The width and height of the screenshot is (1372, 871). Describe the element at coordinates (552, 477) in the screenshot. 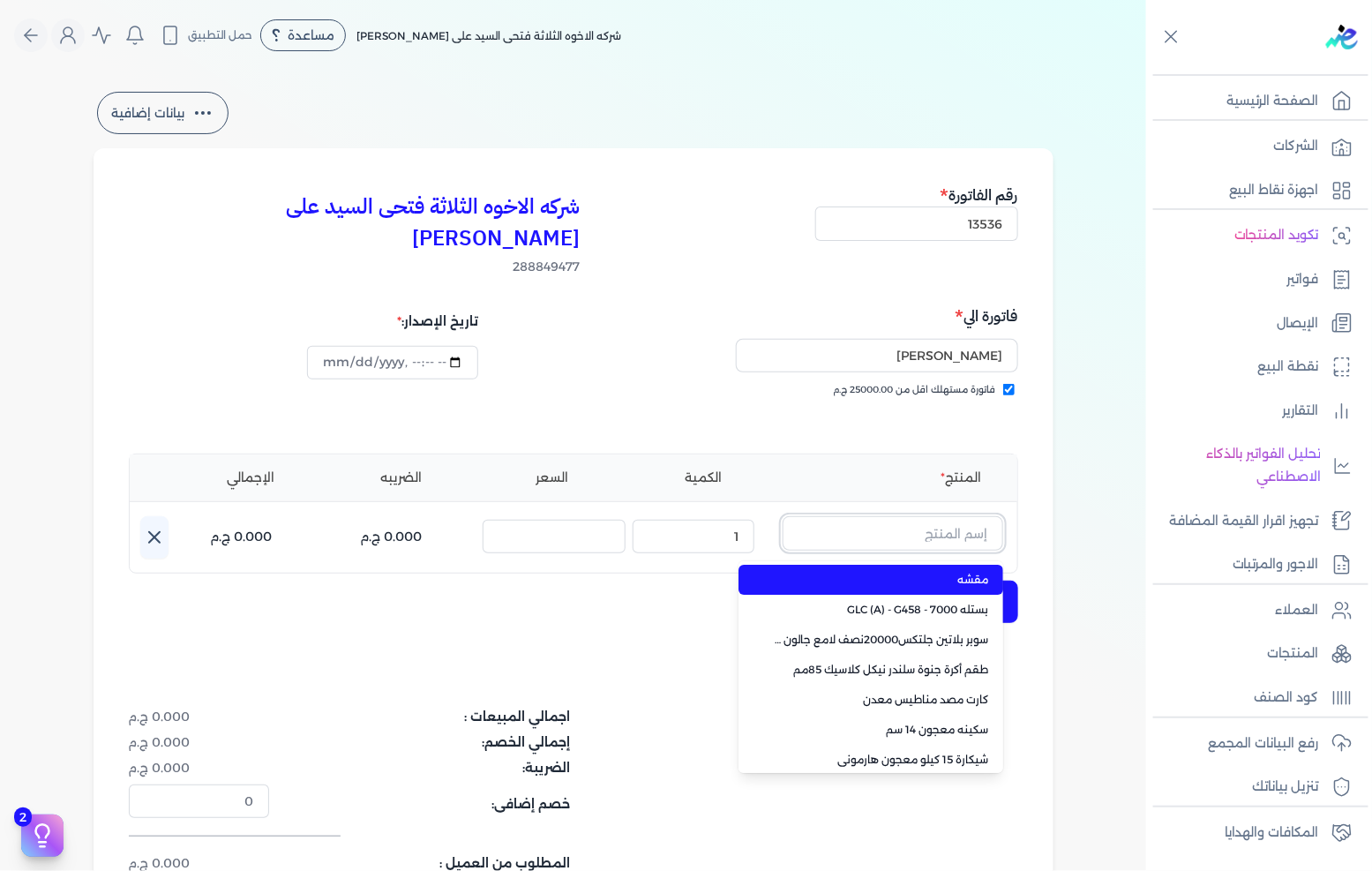

I see `li: السعر` at that location.